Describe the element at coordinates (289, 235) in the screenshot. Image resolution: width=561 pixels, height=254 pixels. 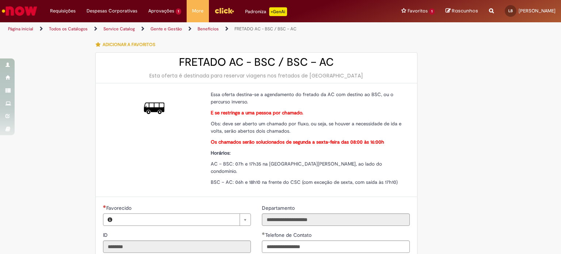
I see `span: Telefone de Contato` at that location.